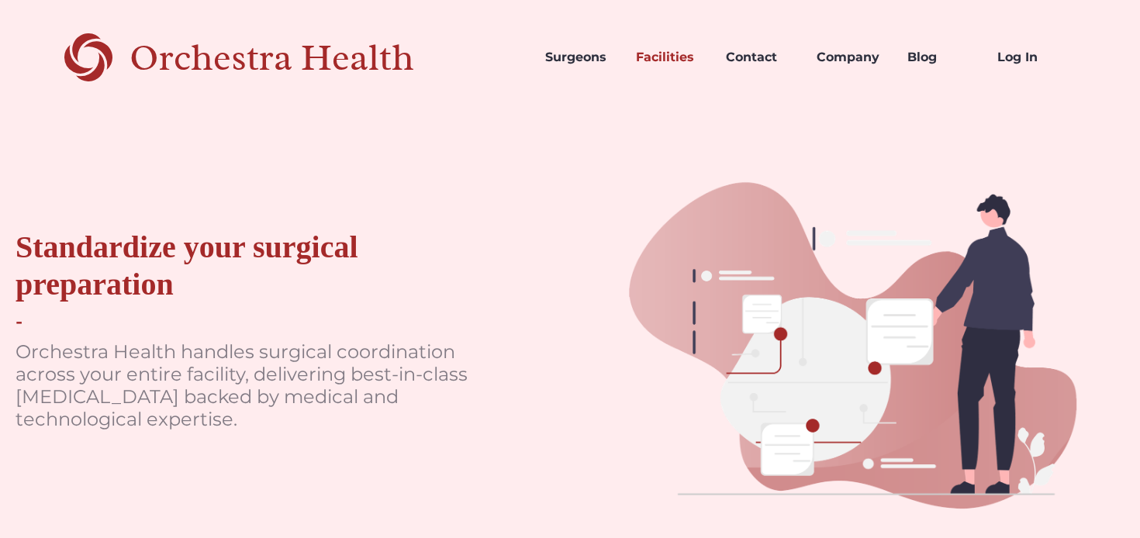 The height and width of the screenshot is (538, 1140). What do you see at coordinates (940, 57) in the screenshot?
I see `a: Blog` at bounding box center [940, 57].